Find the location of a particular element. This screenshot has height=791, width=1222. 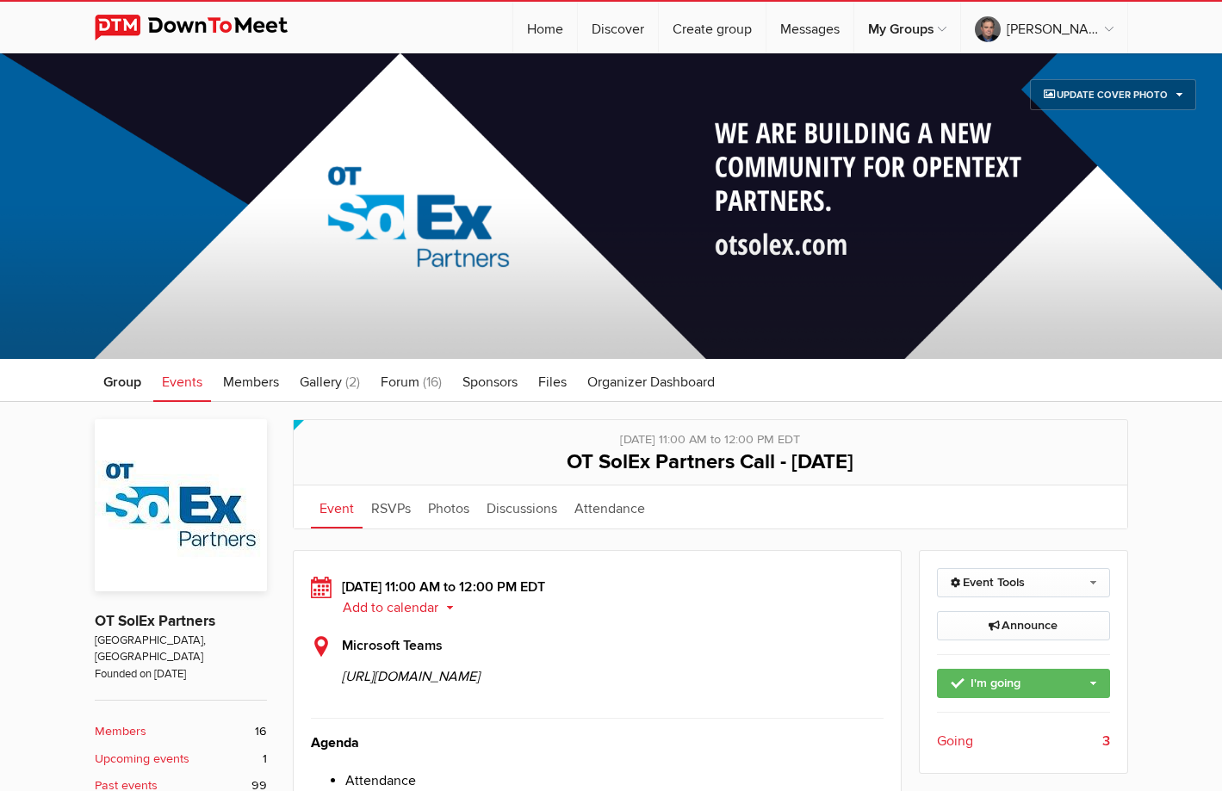

span: Members is located at coordinates (251, 382).